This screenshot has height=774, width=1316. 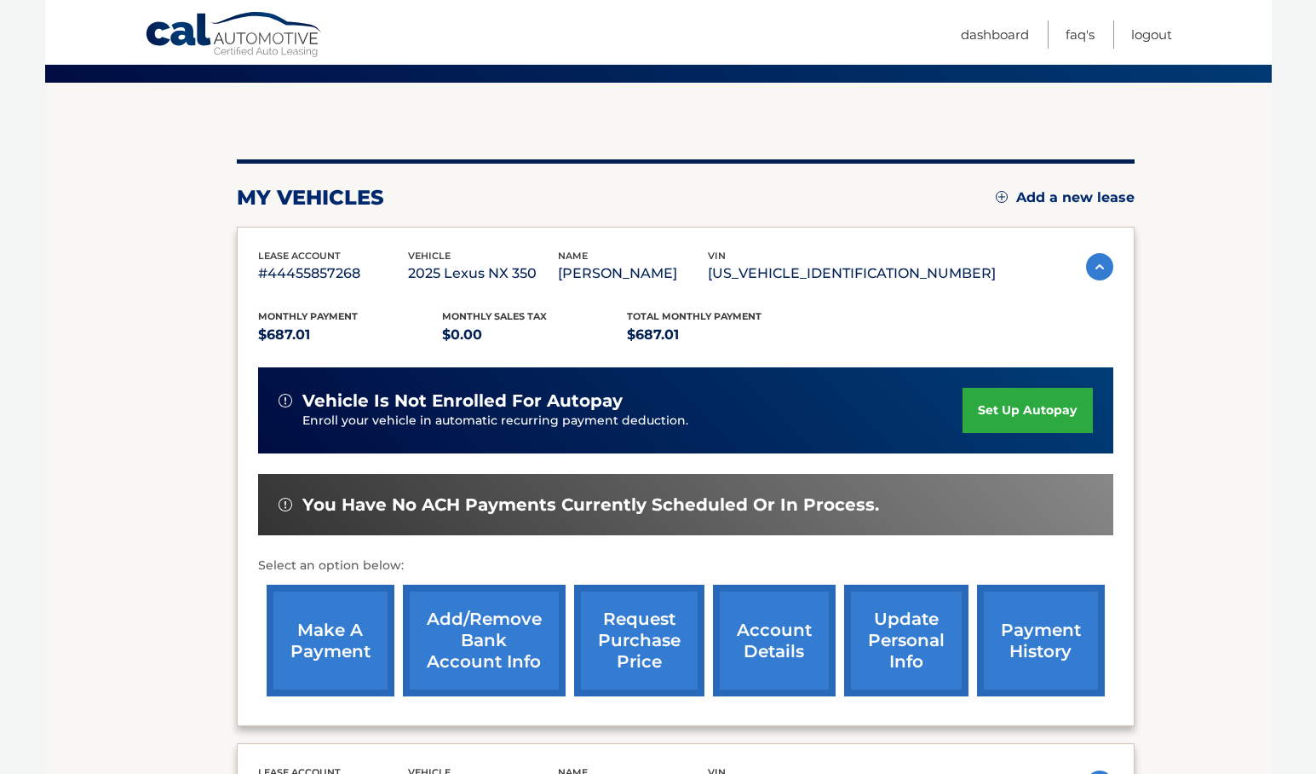 I want to click on span: vin, so click(x=717, y=256).